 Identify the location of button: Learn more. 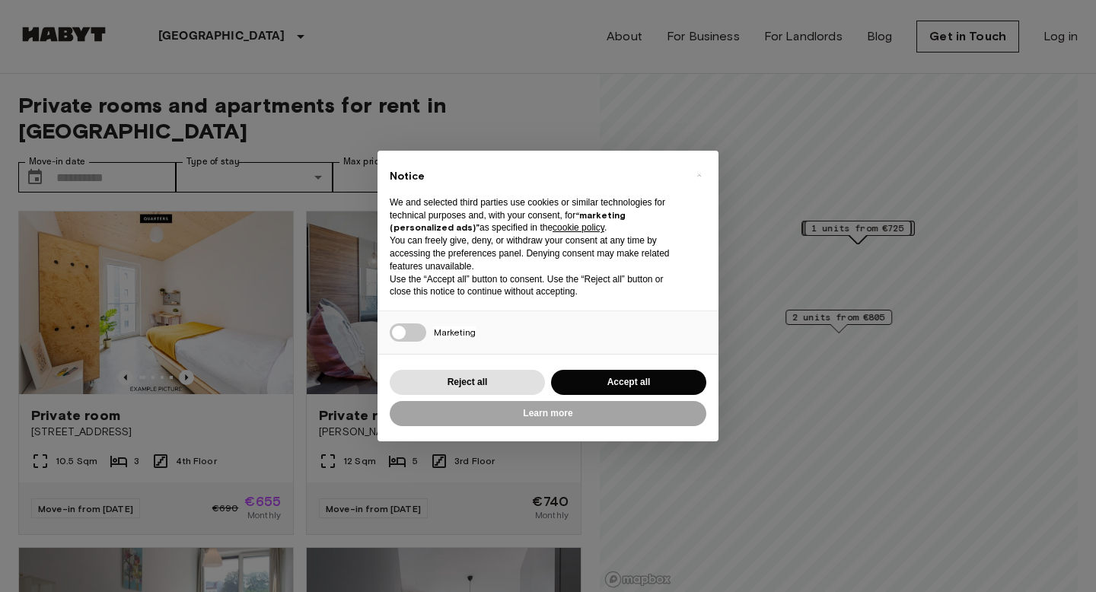
(548, 413).